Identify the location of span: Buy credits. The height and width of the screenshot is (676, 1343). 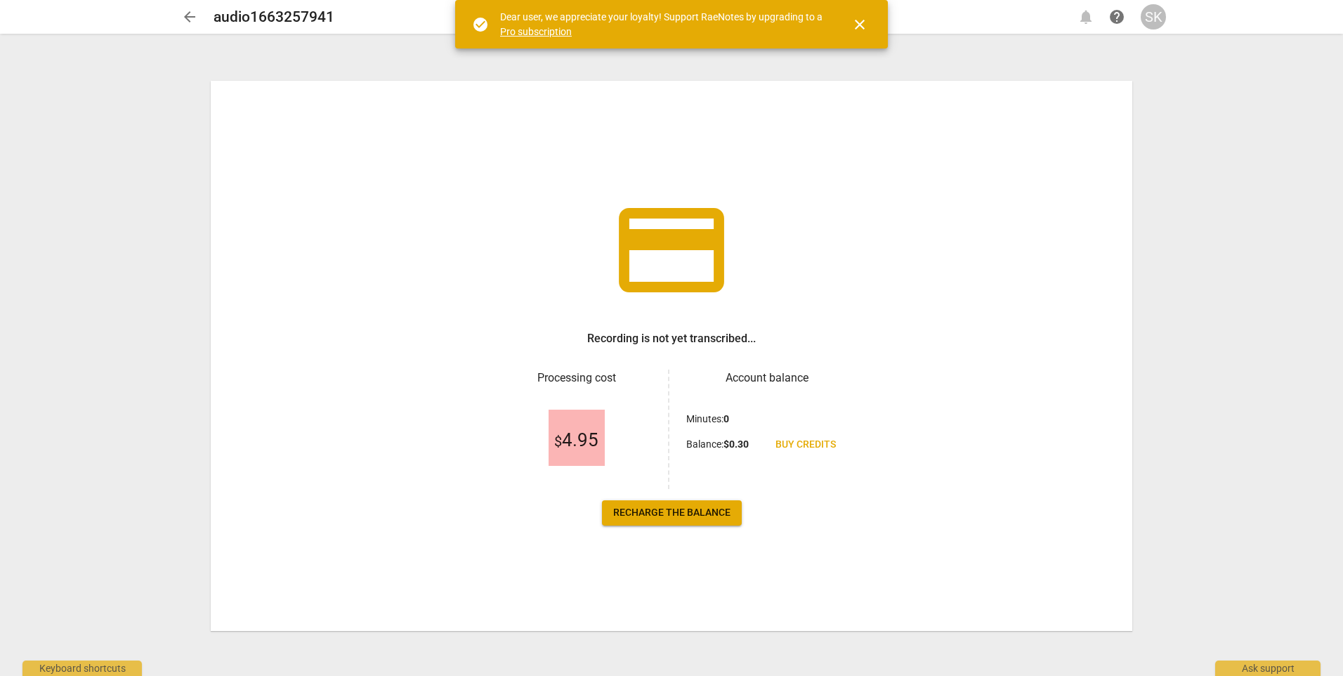
(806, 445).